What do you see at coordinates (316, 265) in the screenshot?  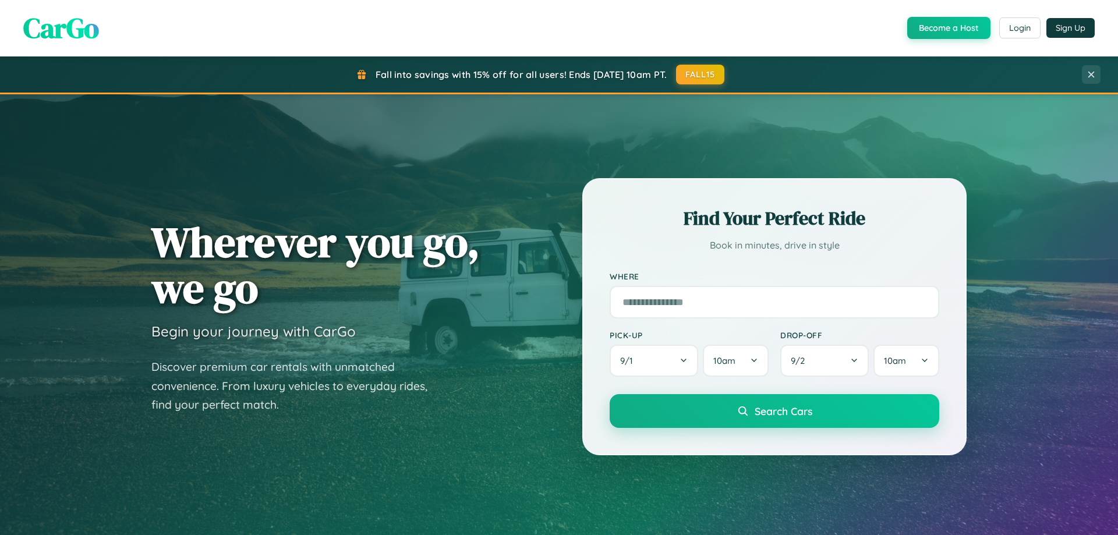 I see `h1: Wherever you go, we go` at bounding box center [316, 265].